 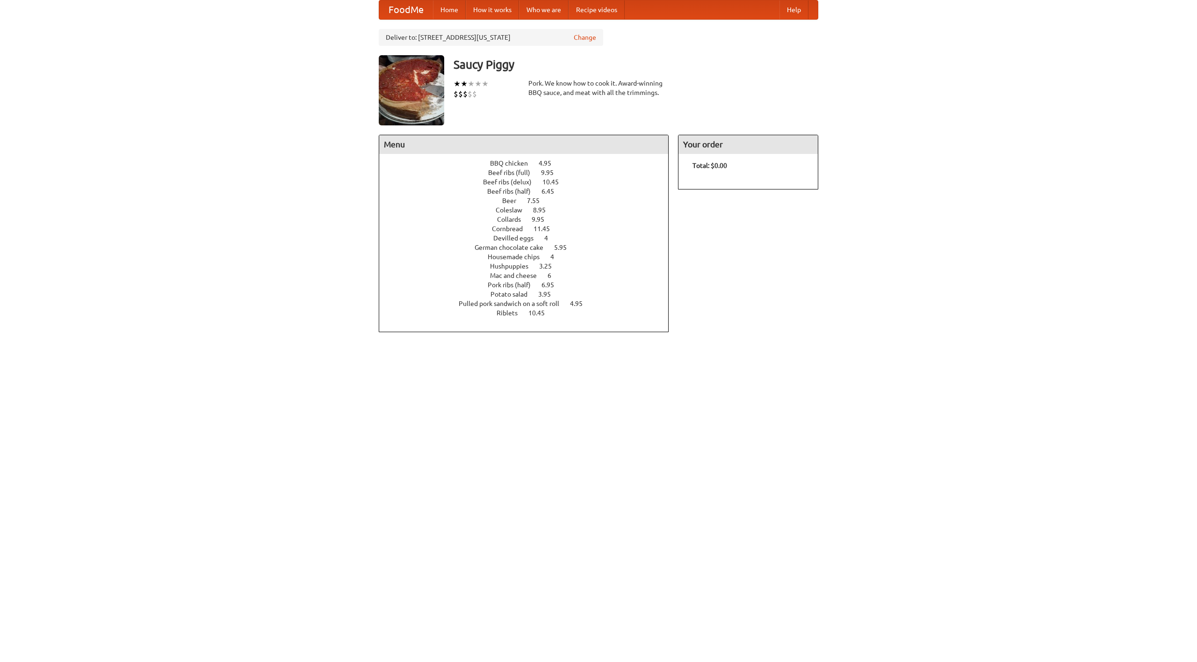 I want to click on span: Devilled eggs, so click(x=518, y=238).